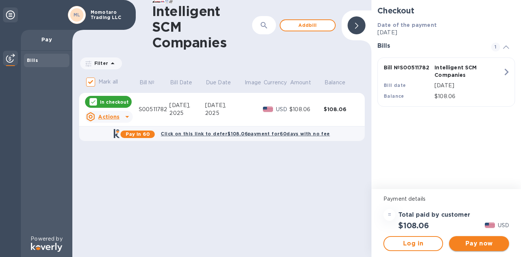  Describe the element at coordinates (181, 82) in the screenshot. I see `p: Bill Date` at that location.